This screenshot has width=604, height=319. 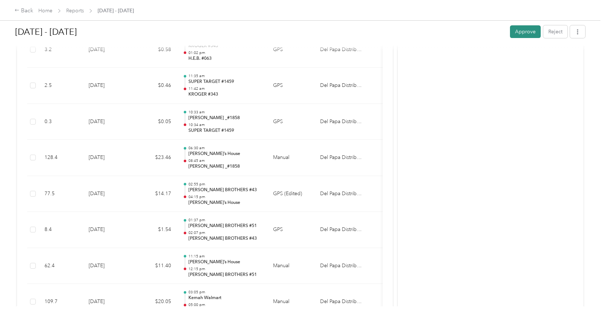 I want to click on p: 04:15 pm, so click(x=225, y=197).